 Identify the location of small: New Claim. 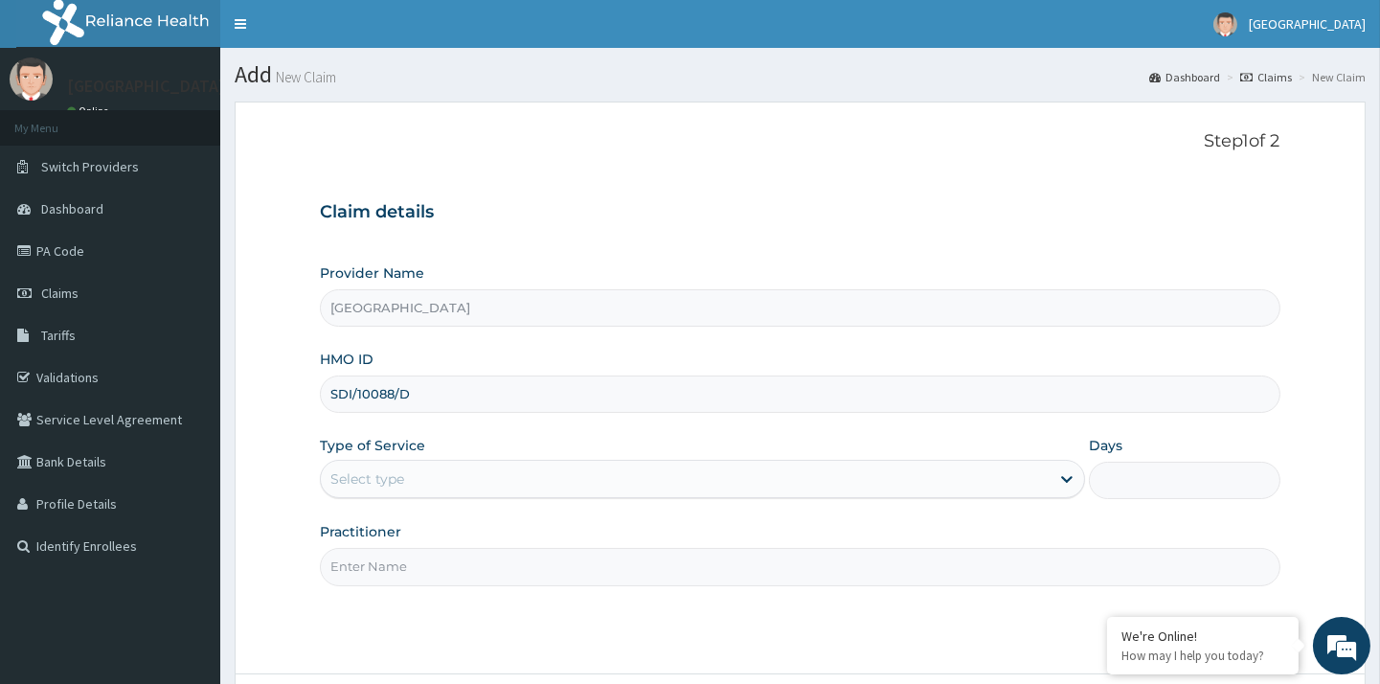
(303, 77).